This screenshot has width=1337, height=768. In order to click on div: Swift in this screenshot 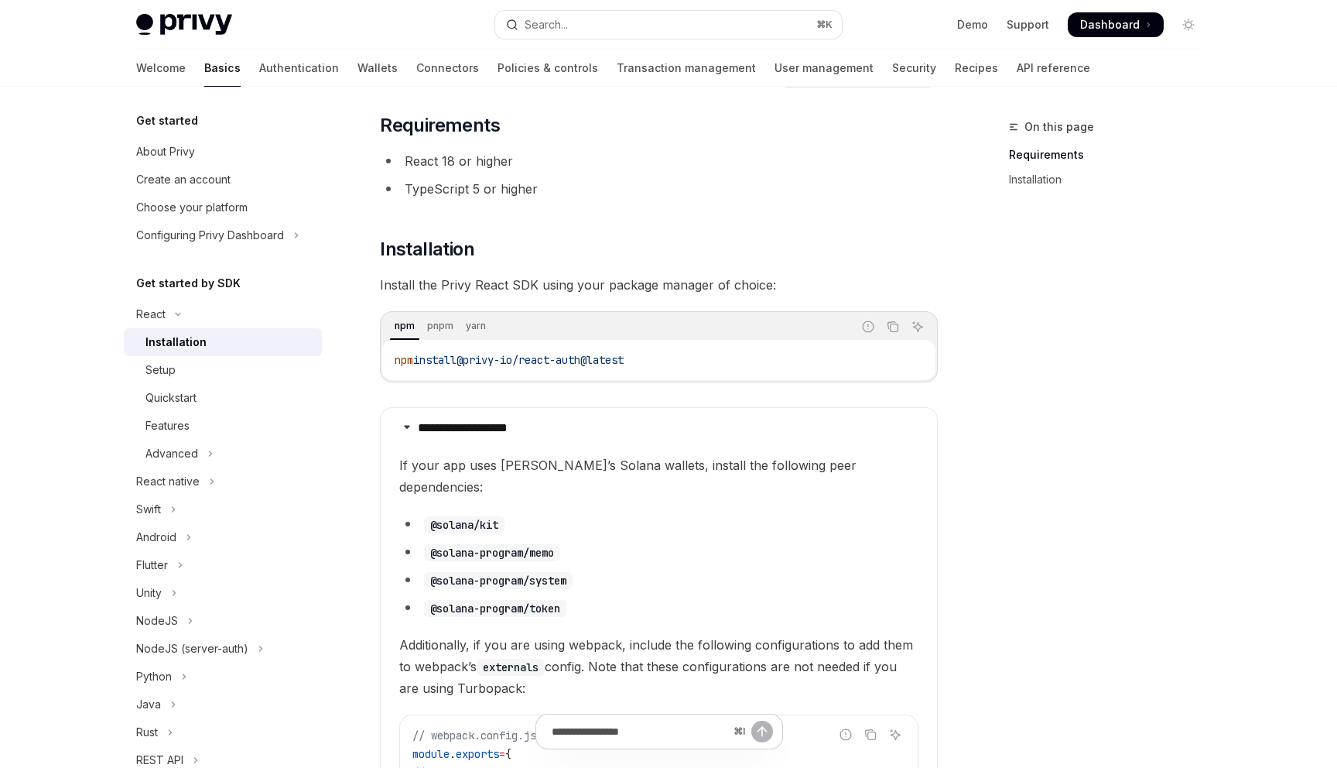, I will do `click(149, 509)`.